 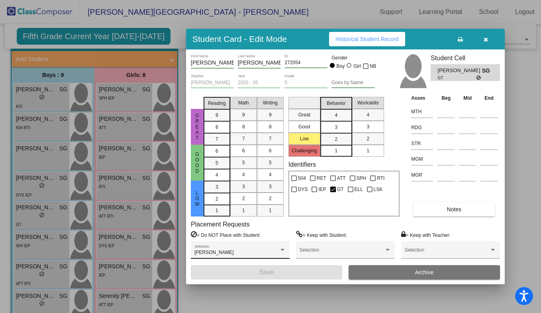 I want to click on span: RTI, so click(x=381, y=178).